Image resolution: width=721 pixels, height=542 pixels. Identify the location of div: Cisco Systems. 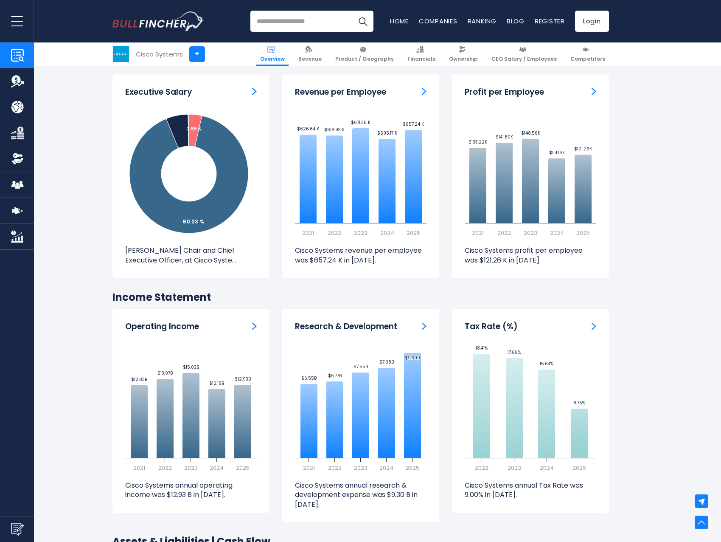
(159, 54).